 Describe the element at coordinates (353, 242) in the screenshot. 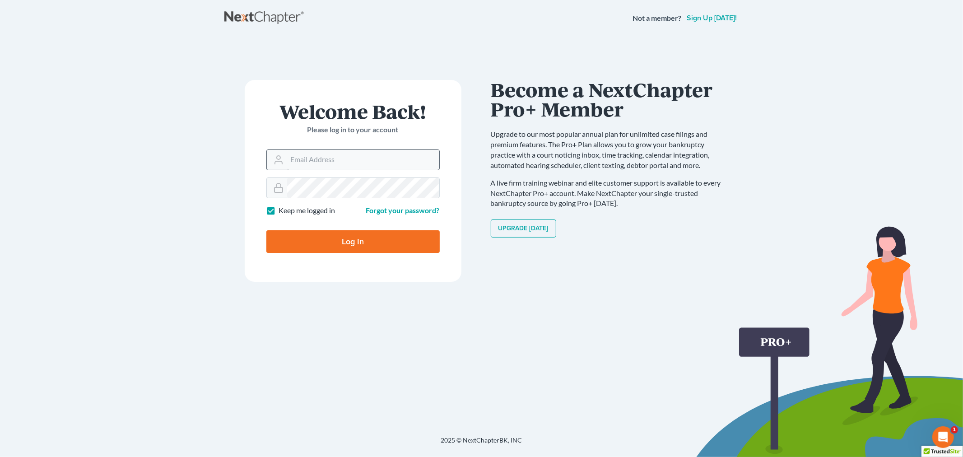

I see `input: Log In` at that location.